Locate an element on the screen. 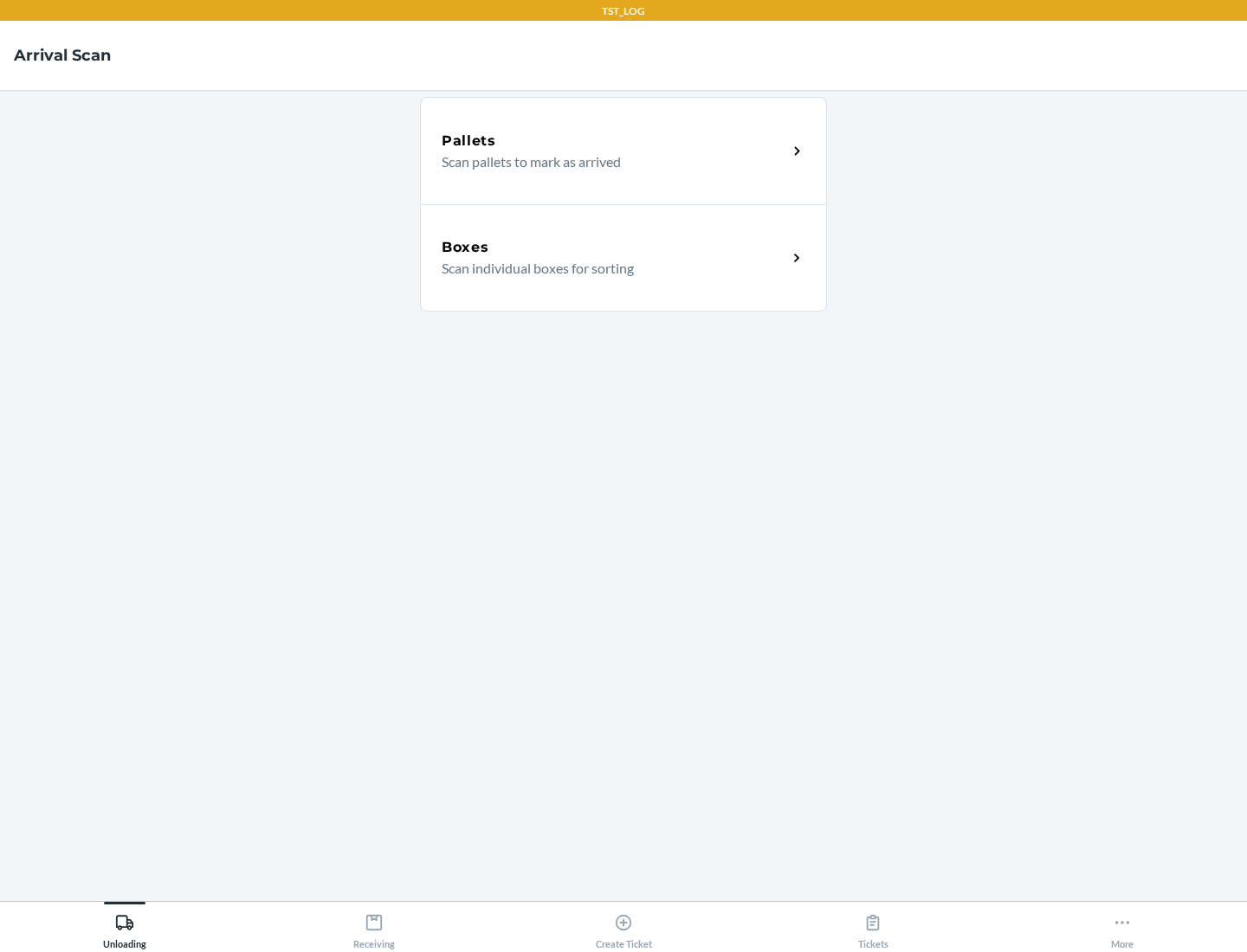 The height and width of the screenshot is (952, 1247). div: Tickets is located at coordinates (873, 928).